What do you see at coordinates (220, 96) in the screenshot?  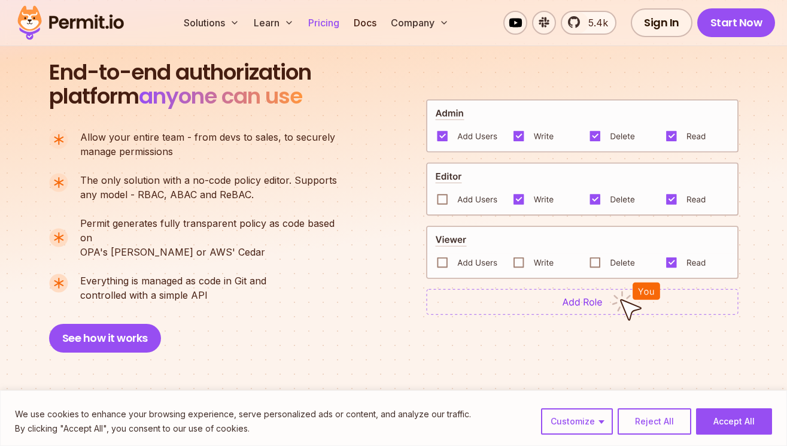 I see `span: anyone can use` at bounding box center [220, 96].